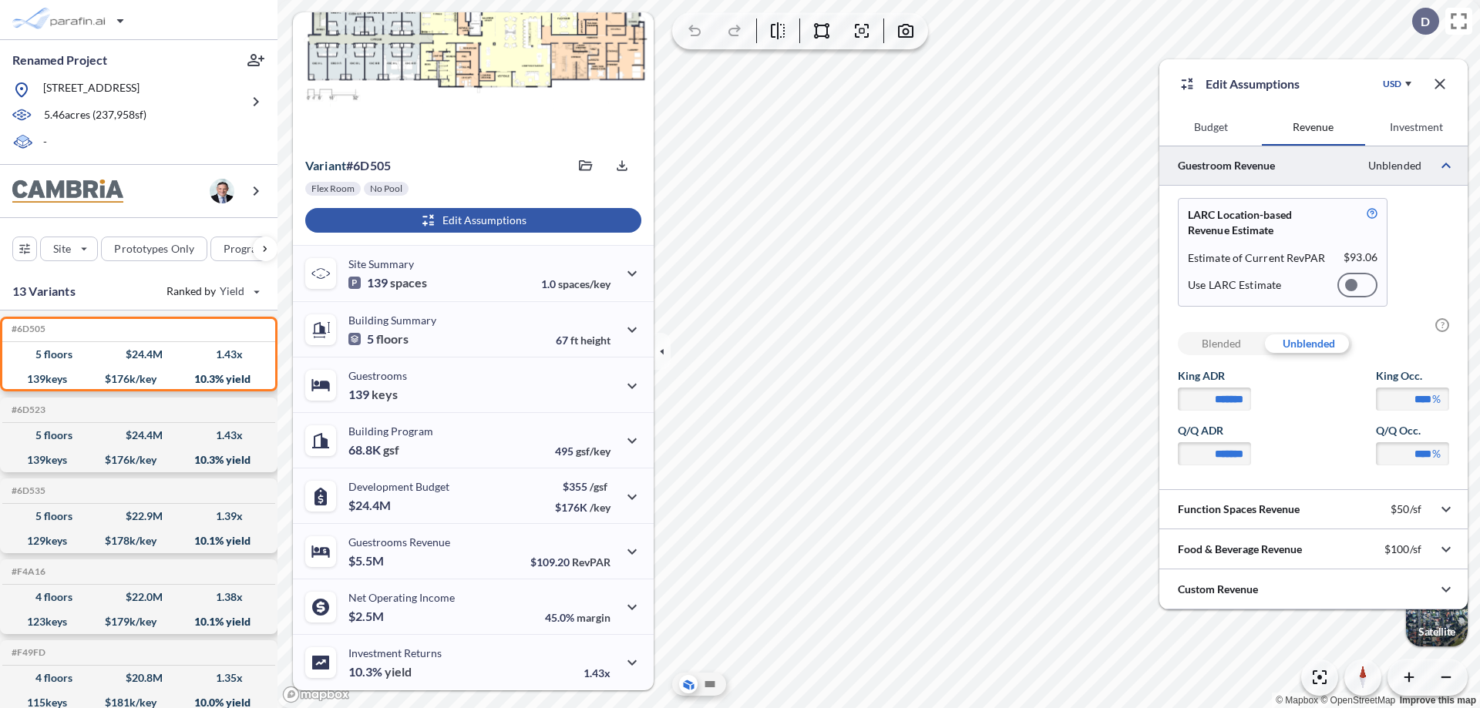 Image resolution: width=1480 pixels, height=708 pixels. I want to click on p: $100/sf, so click(1403, 549).